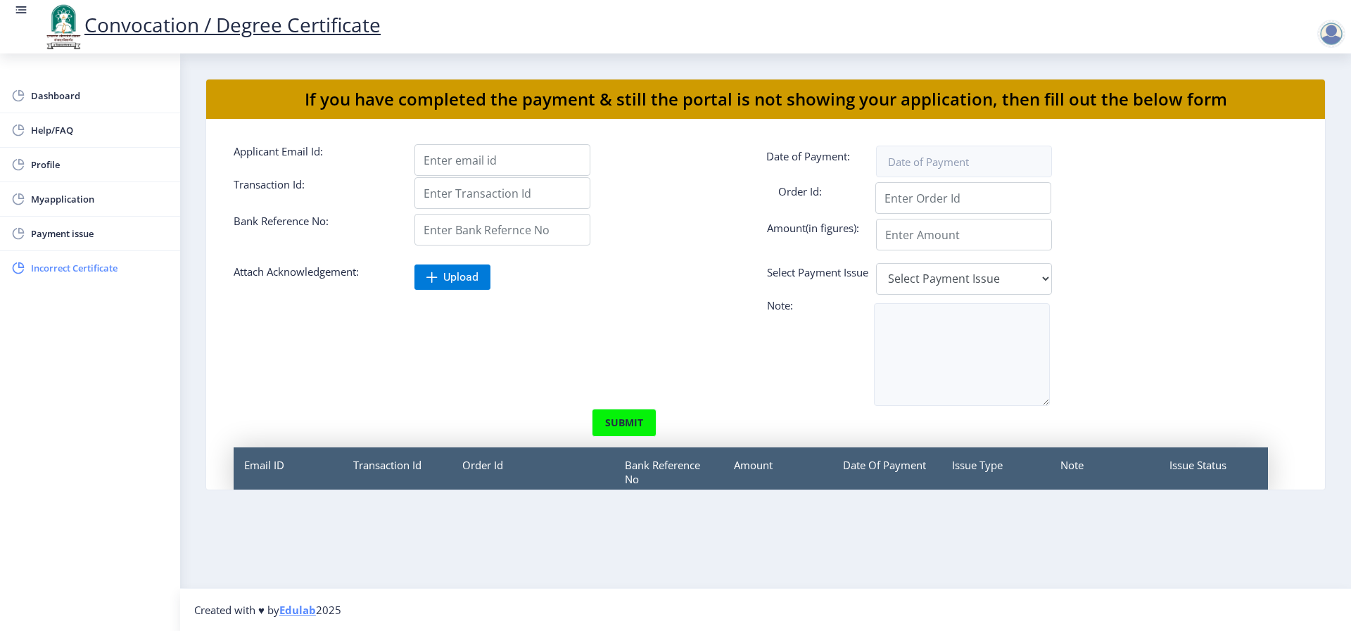 Image resolution: width=1351 pixels, height=631 pixels. Describe the element at coordinates (461, 277) in the screenshot. I see `span: Upload` at that location.